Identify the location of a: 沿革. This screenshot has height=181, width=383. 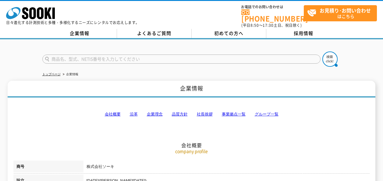
(134, 114).